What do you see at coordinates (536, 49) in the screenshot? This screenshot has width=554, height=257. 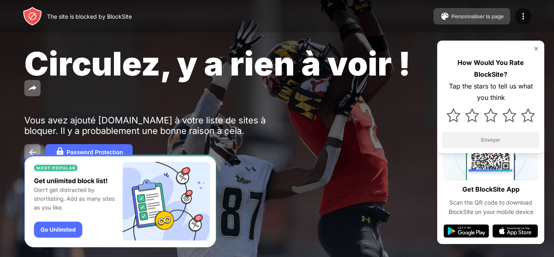 I see `img: rate-us-close.svg` at bounding box center [536, 49].